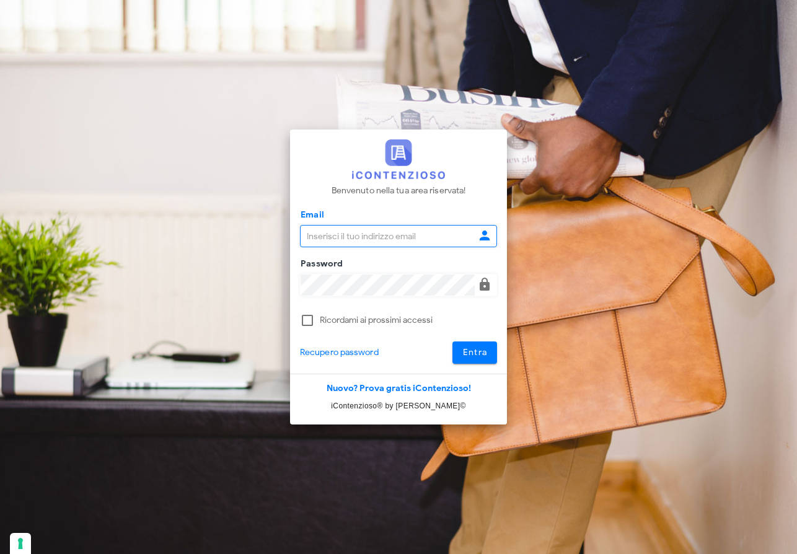 The height and width of the screenshot is (554, 797). Describe the element at coordinates (20, 543) in the screenshot. I see `button: Le tue preferenze relative al consenso per le tecnologie di tracciamento` at that location.